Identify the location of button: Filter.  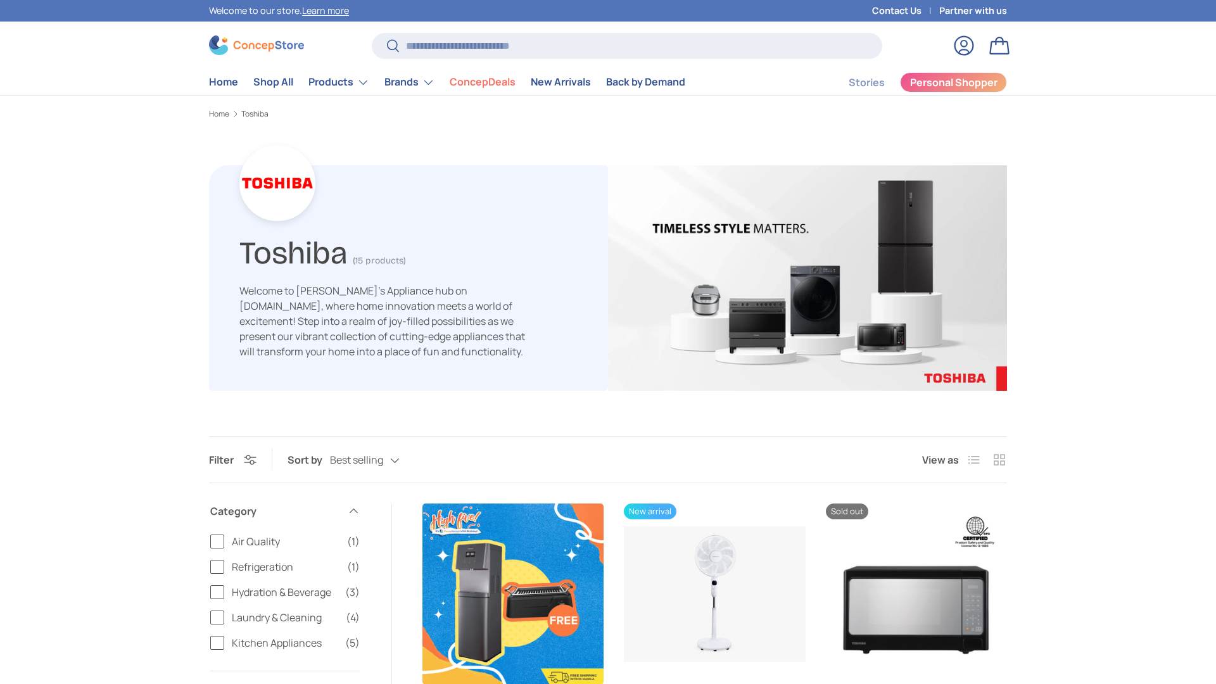
(232, 460).